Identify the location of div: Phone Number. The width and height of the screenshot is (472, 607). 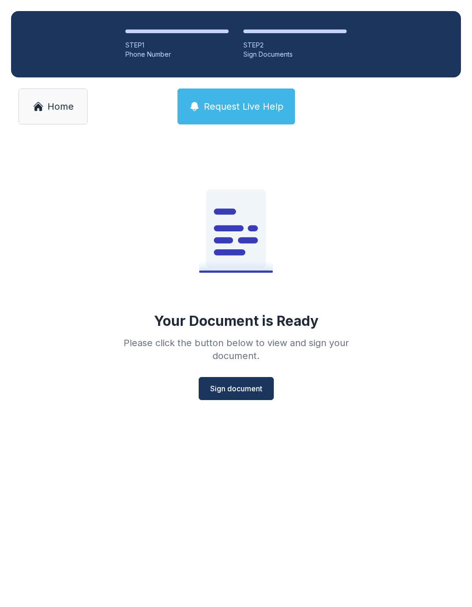
(177, 54).